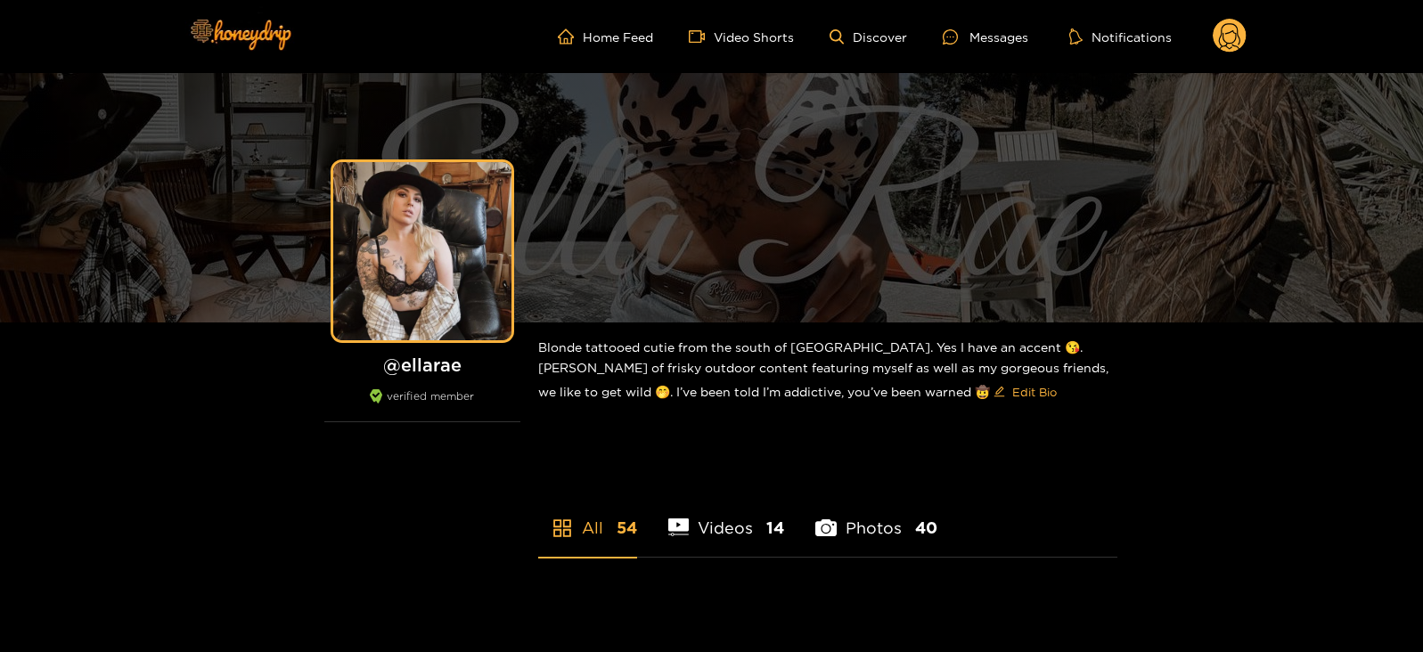 This screenshot has width=1423, height=652. I want to click on span: 14, so click(775, 528).